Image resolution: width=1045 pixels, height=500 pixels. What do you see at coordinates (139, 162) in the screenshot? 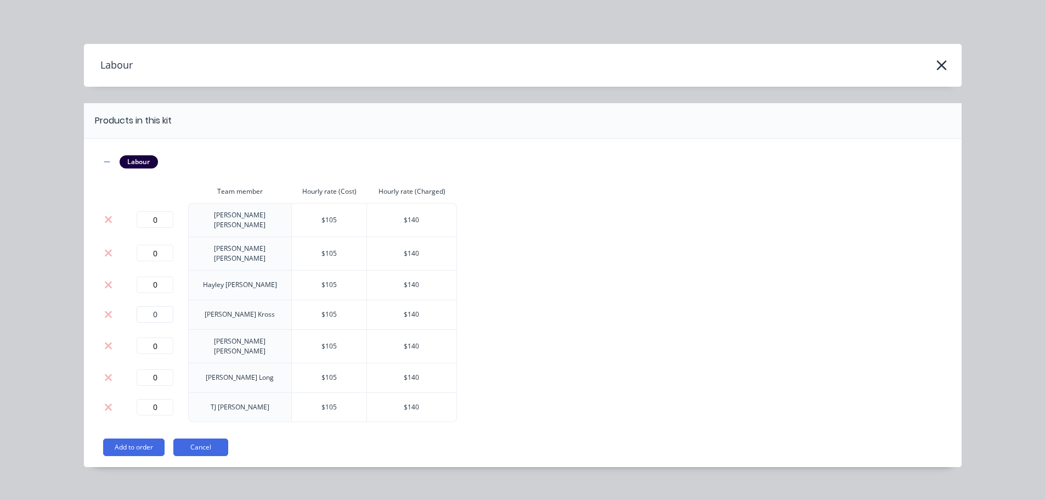
I see `div: Labour` at bounding box center [139, 162].